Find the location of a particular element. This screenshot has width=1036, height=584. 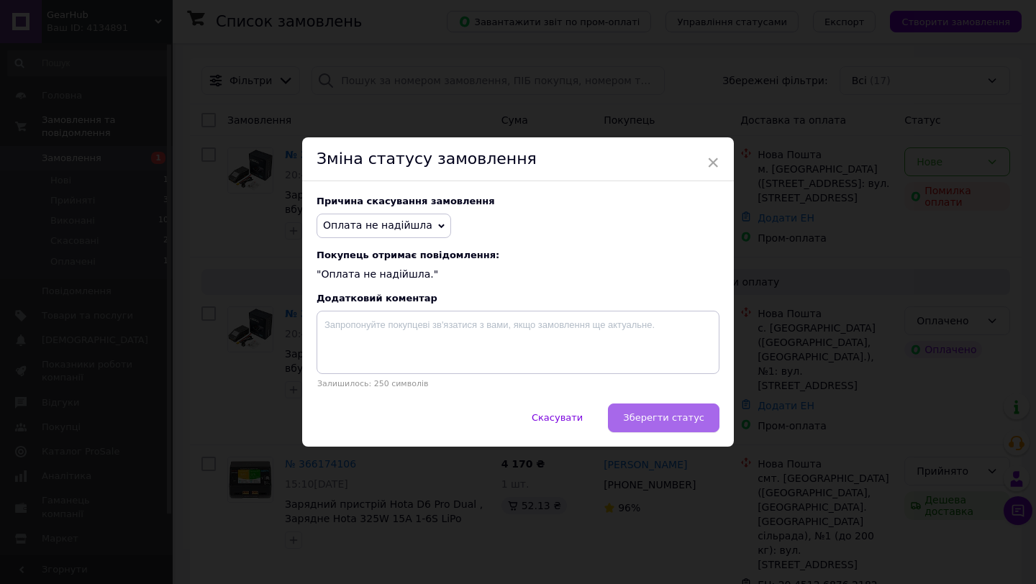

div: Зміна статусу замовлення is located at coordinates (518, 159).